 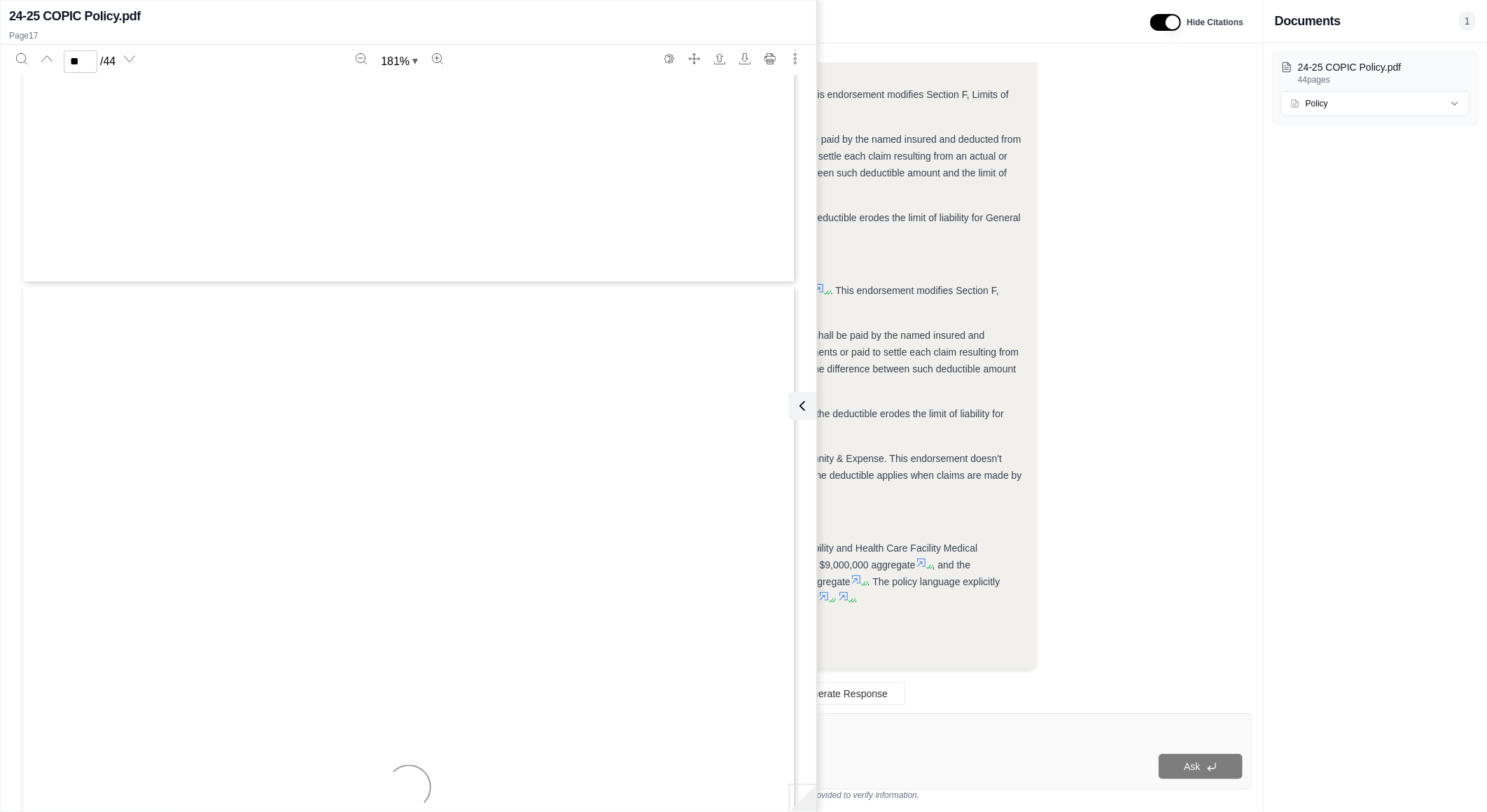 I want to click on h2: 24-25 COPIC Policy.pdf, so click(x=75, y=17).